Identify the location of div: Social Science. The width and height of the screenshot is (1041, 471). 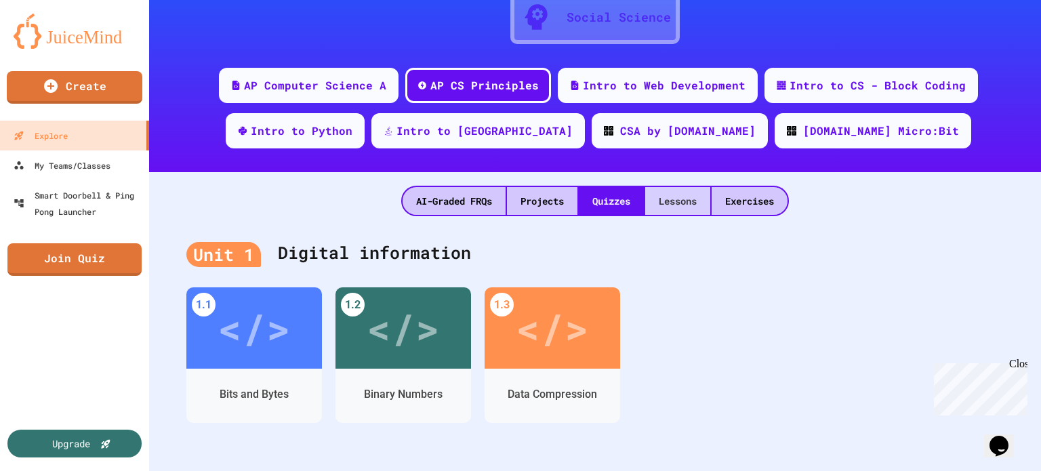
(619, 17).